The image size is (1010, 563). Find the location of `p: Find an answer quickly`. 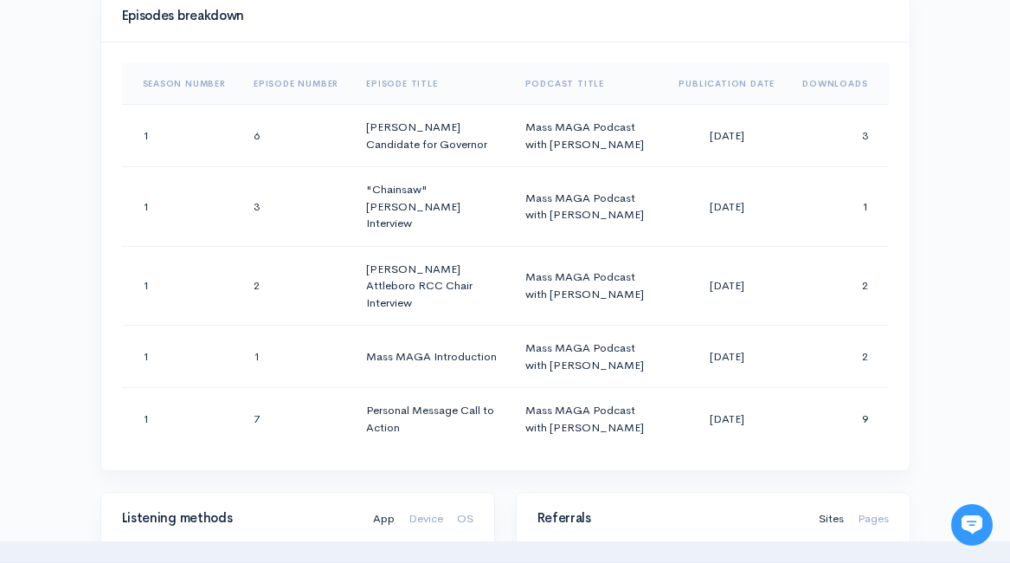

p: Find an answer quickly is located at coordinates (173, 307).